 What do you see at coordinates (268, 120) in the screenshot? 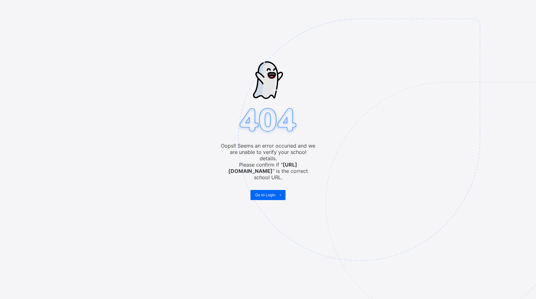
I see `img: 404.8bbb34c871c4712298a25e20c4dc75c7.svg` at bounding box center [268, 120].